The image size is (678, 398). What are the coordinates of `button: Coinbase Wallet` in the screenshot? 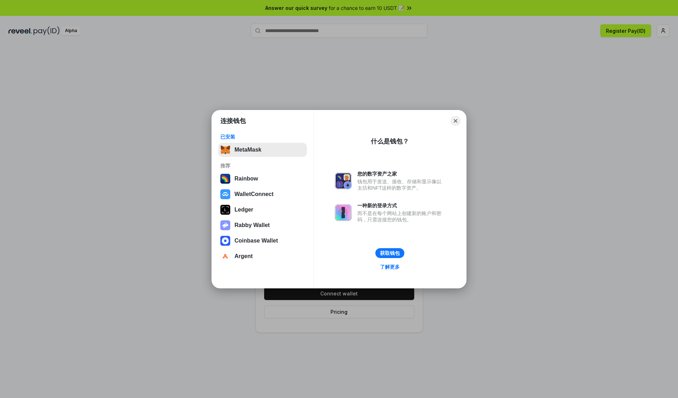 It's located at (262, 241).